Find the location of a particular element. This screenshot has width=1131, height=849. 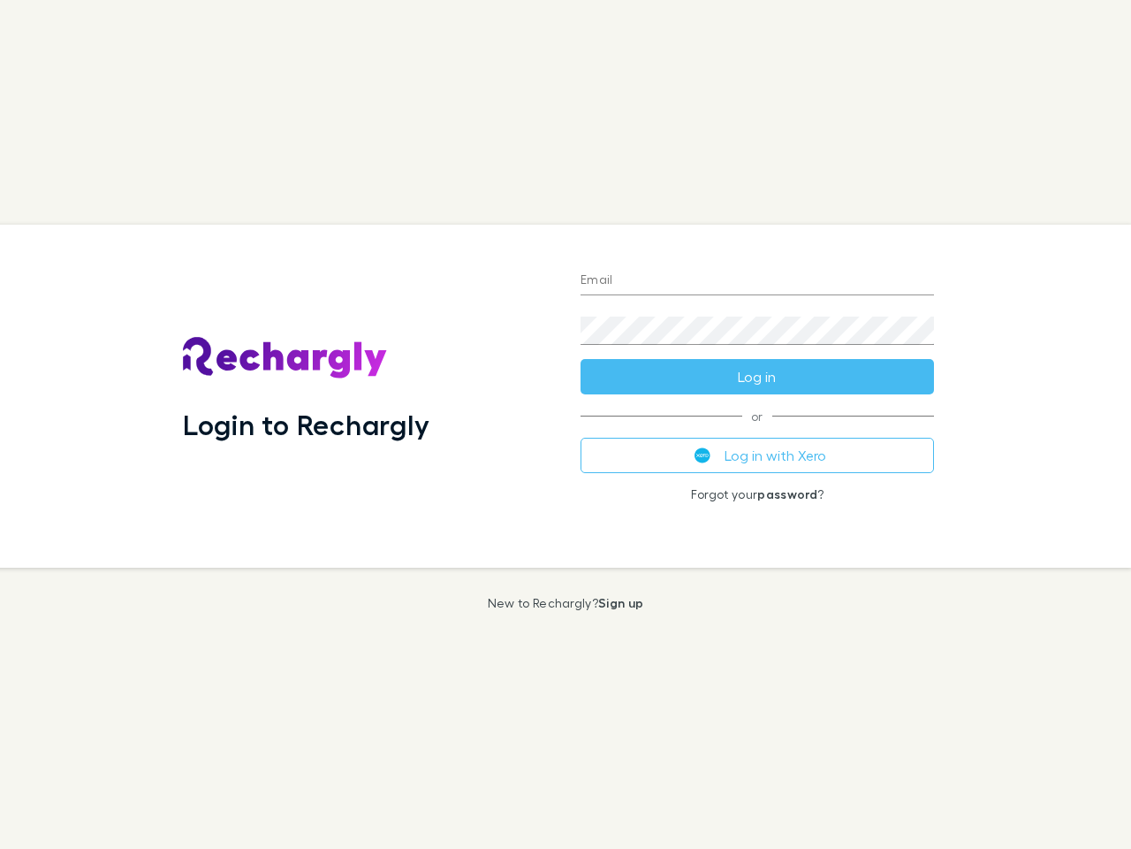

p: New to Rechargly? is located at coordinates (566, 603).